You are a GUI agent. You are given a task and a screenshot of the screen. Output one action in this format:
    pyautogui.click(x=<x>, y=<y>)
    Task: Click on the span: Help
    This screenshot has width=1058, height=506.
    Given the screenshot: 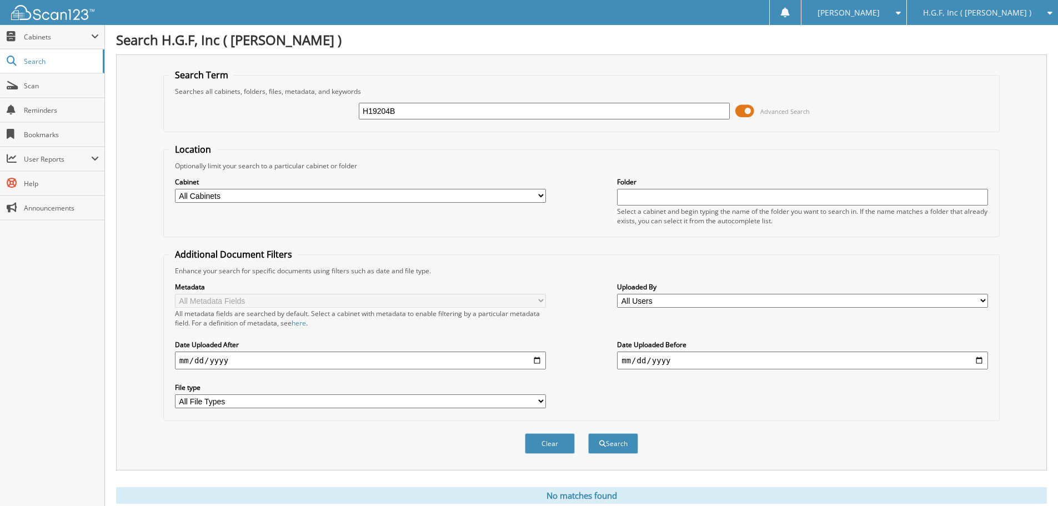 What is the action you would take?
    pyautogui.click(x=61, y=183)
    